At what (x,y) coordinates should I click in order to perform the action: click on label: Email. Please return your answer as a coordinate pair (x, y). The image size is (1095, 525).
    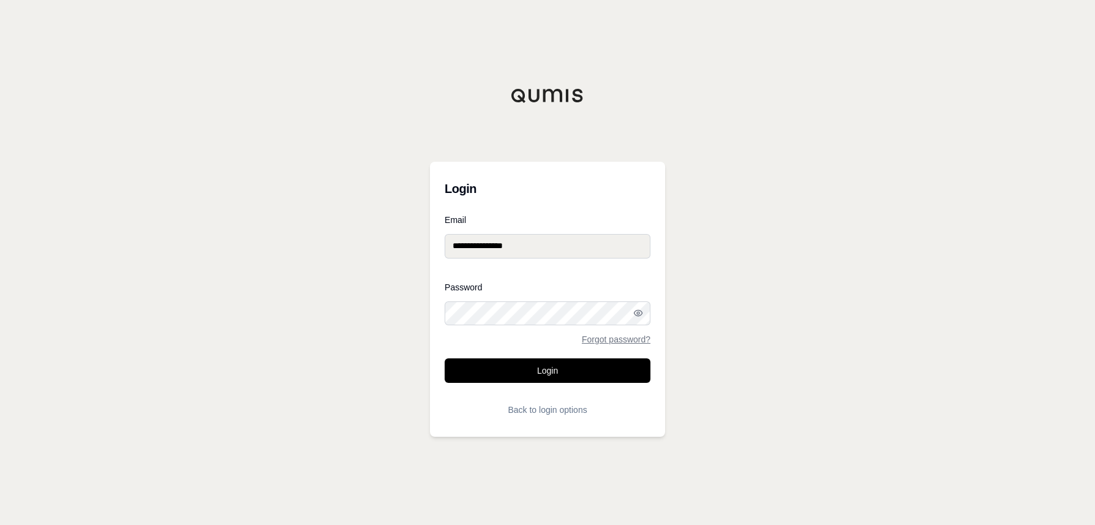
    Looking at the image, I should click on (547, 220).